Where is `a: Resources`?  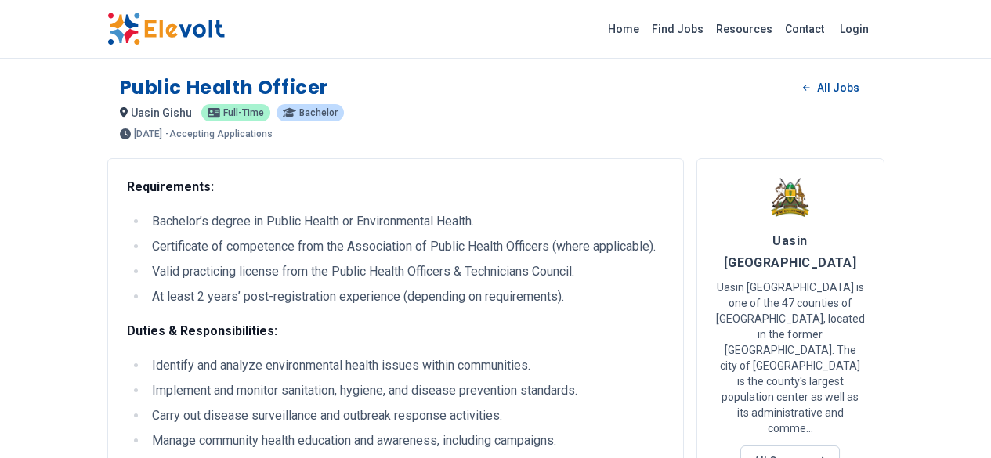
a: Resources is located at coordinates (744, 29).